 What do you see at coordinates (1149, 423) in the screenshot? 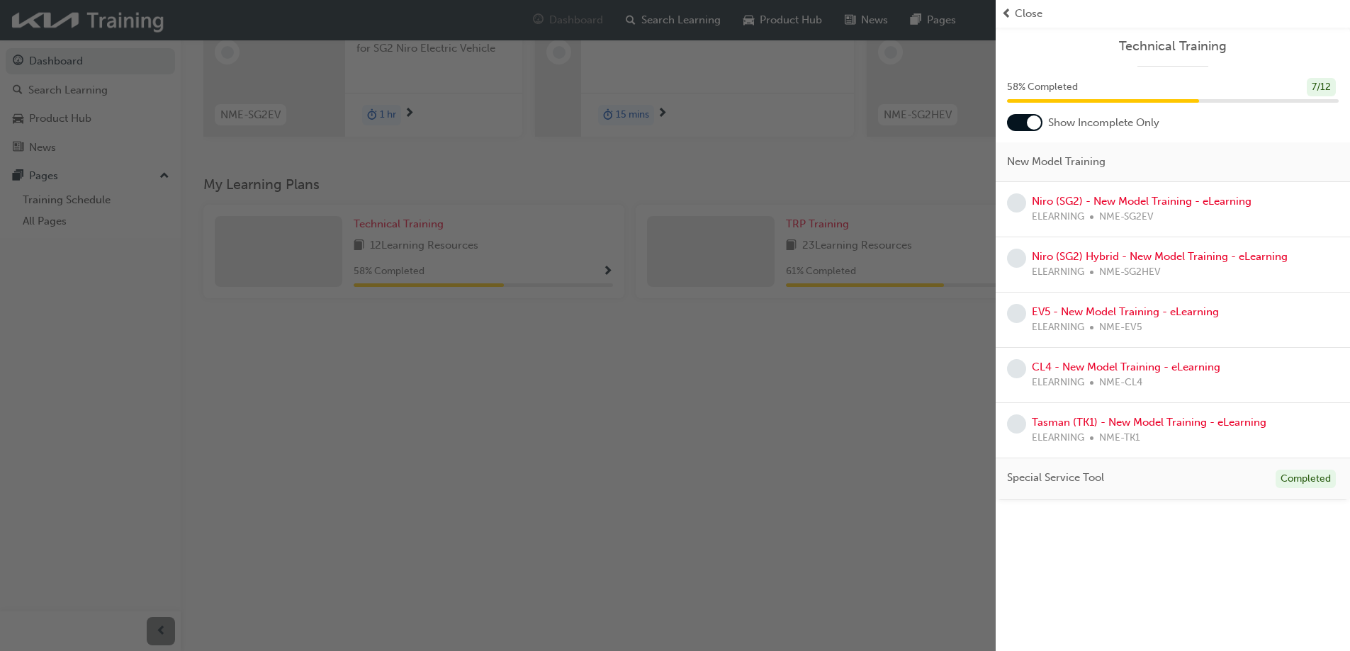
I see `a: Tasman (TK1) - New Model Training - eLearning` at bounding box center [1149, 423].